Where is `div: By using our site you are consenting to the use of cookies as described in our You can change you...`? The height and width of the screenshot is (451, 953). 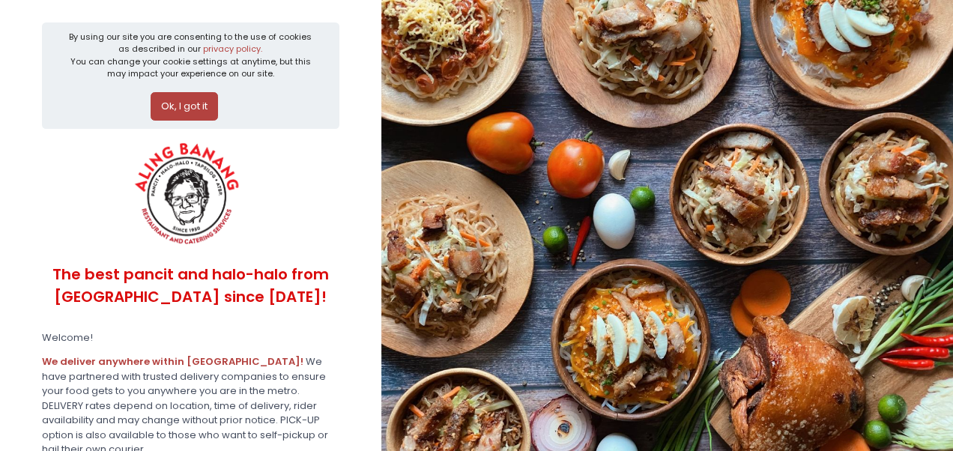
div: By using our site you are consenting to the use of cookies as described in our You can change you... is located at coordinates (191, 55).